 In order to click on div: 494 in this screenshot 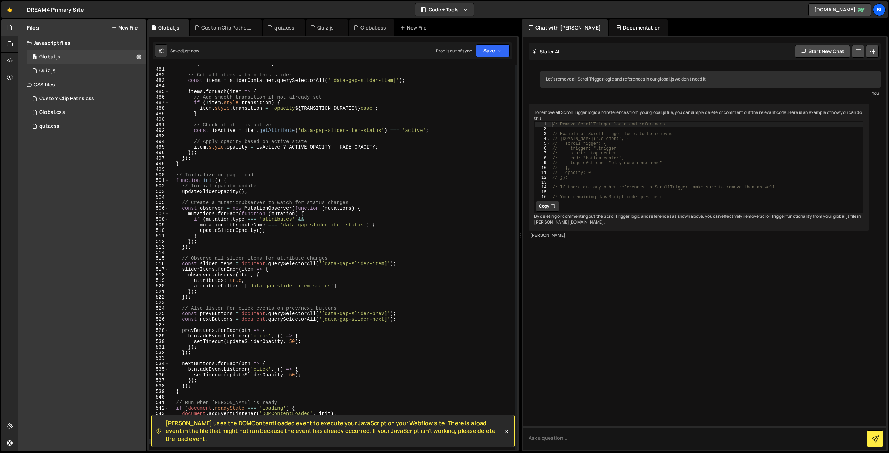, I will do `click(159, 142)`.